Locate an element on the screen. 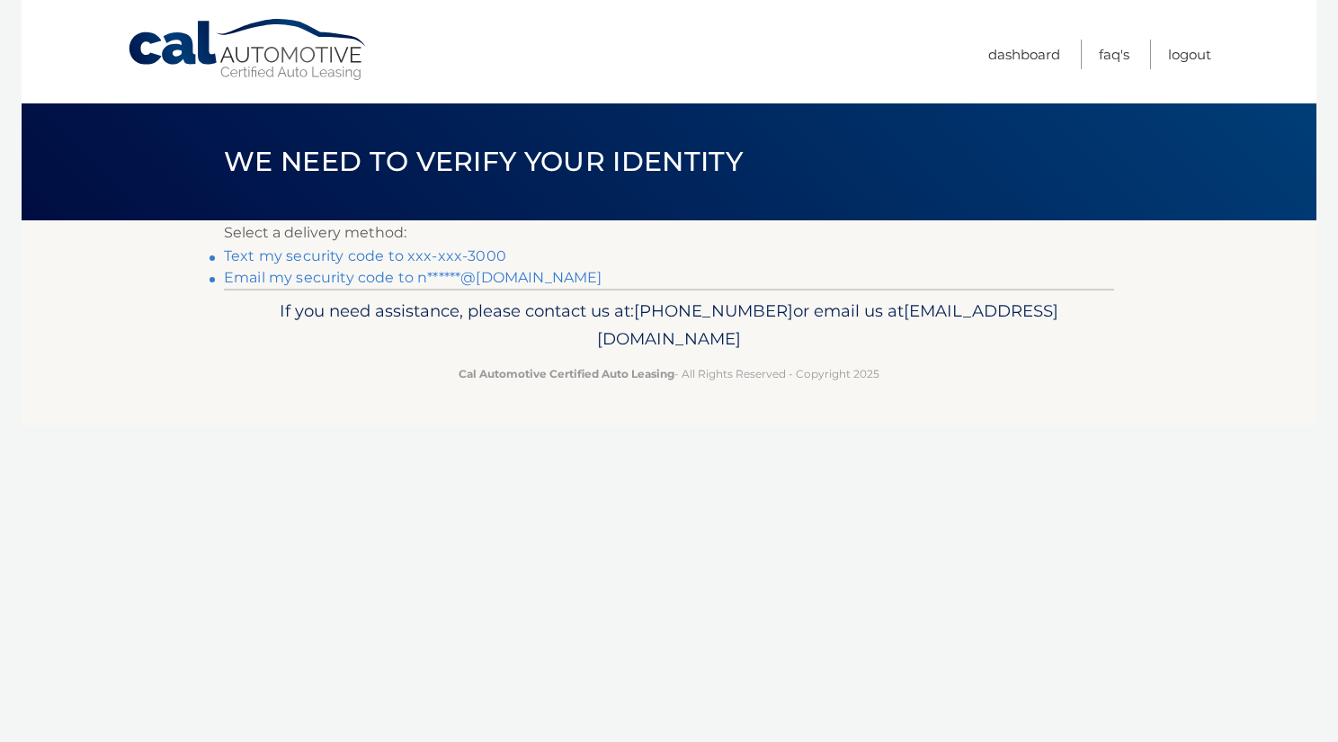 The image size is (1338, 742). a: Logout is located at coordinates (1190, 54).